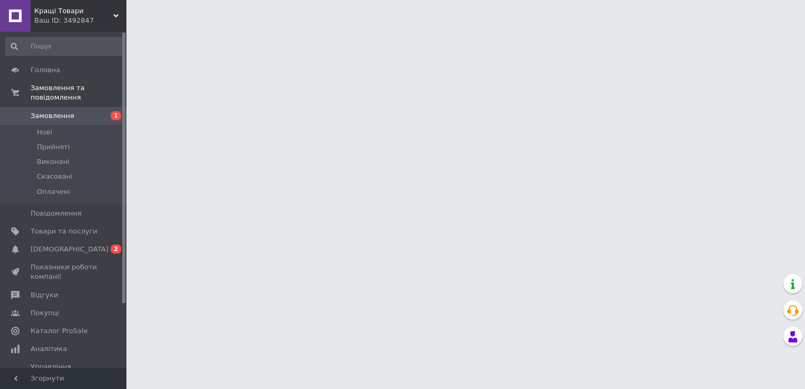  What do you see at coordinates (53, 147) in the screenshot?
I see `span: Прийняті` at bounding box center [53, 147].